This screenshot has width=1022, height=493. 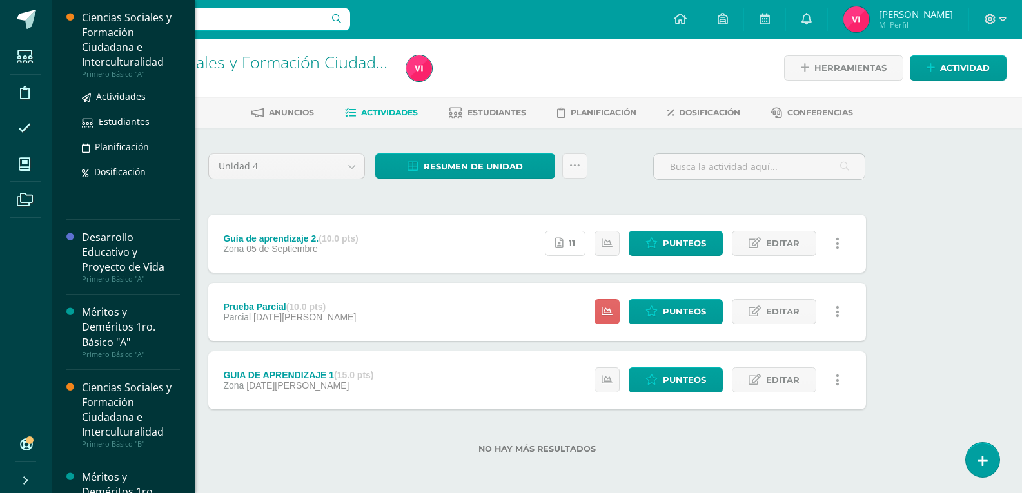 I want to click on div: Prueba Parcial, so click(x=290, y=307).